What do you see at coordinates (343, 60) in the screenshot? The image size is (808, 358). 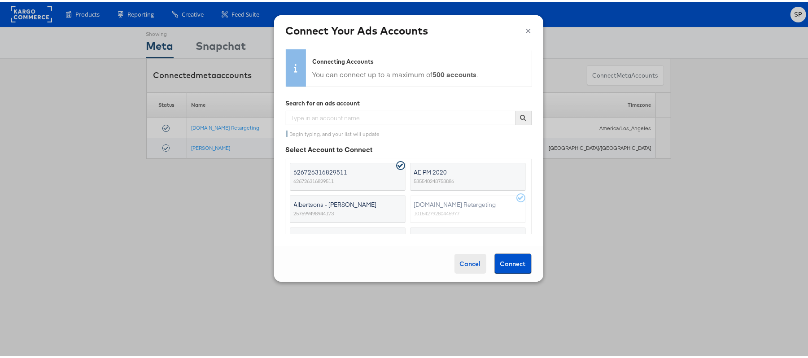 I see `strong: Connecting Accounts` at bounding box center [343, 60].